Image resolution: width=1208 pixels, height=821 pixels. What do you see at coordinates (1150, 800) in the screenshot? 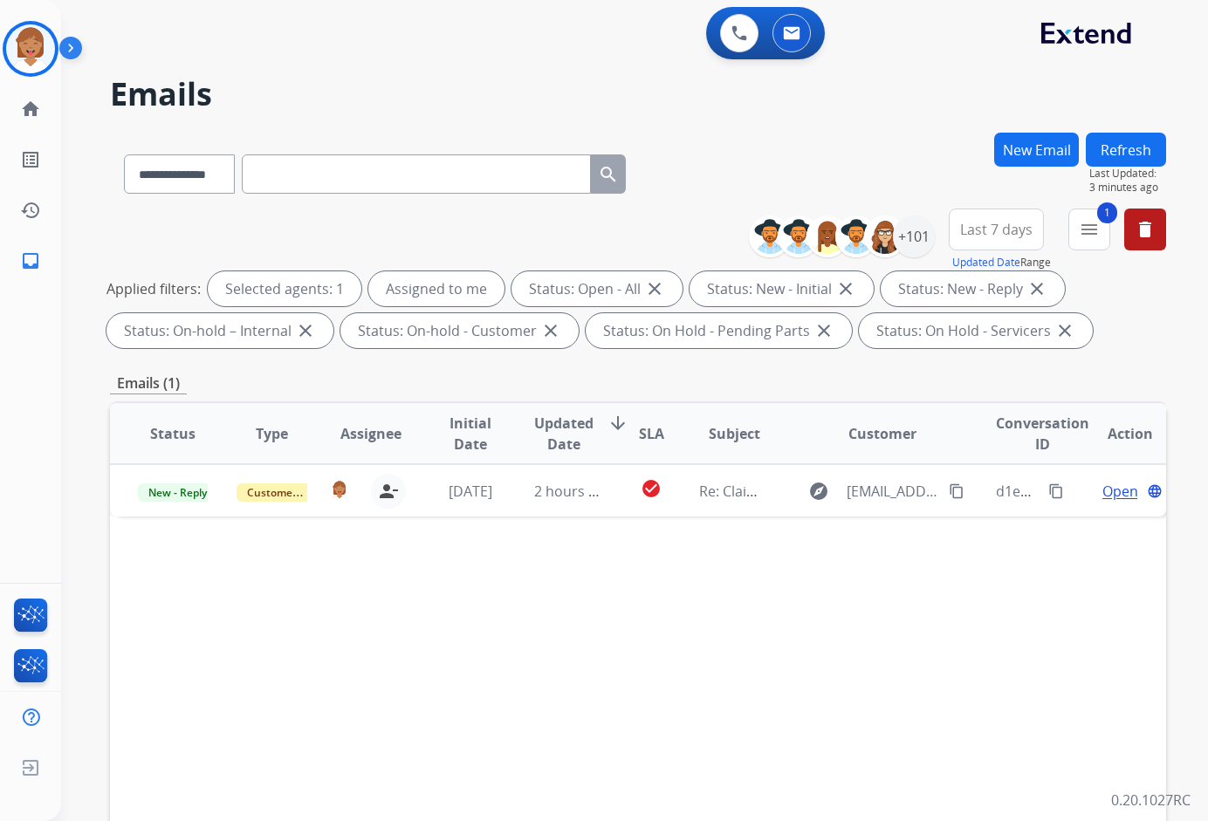
I see `p: 0.20.1027RC` at bounding box center [1150, 800].